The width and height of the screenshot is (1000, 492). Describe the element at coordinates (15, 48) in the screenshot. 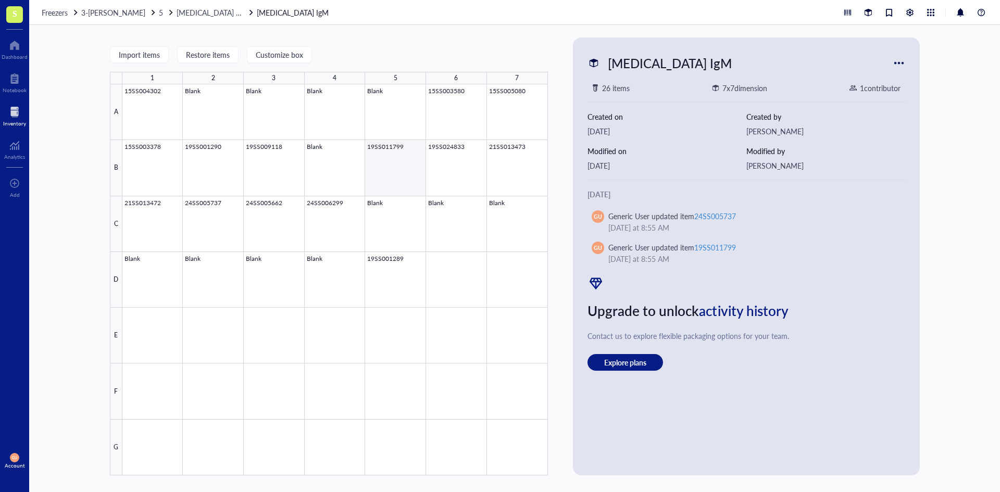

I see `a: Dashboard` at that location.